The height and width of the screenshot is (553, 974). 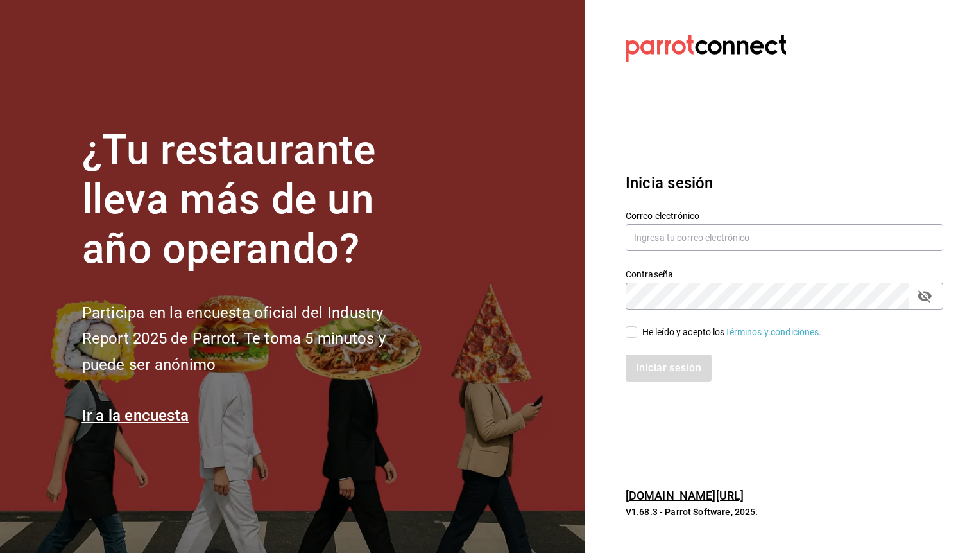 I want to click on label: Correo electrónico, so click(x=784, y=216).